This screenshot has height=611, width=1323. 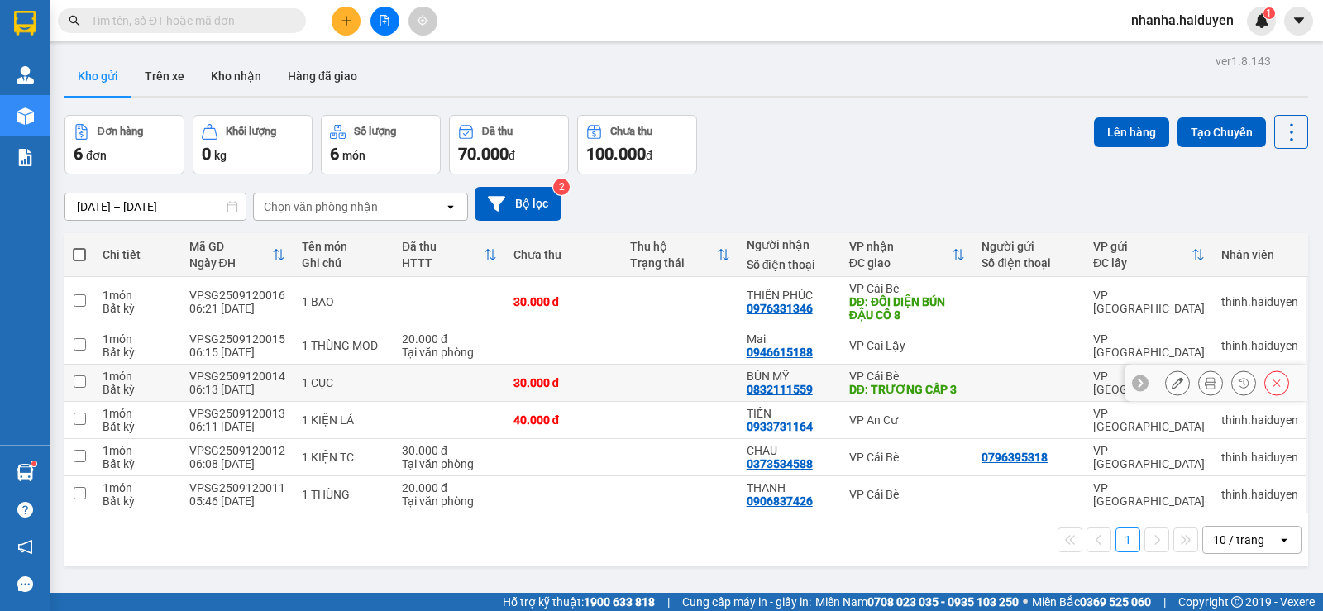 What do you see at coordinates (1260, 255) in the screenshot?
I see `div: Nhân viên` at bounding box center [1260, 255].